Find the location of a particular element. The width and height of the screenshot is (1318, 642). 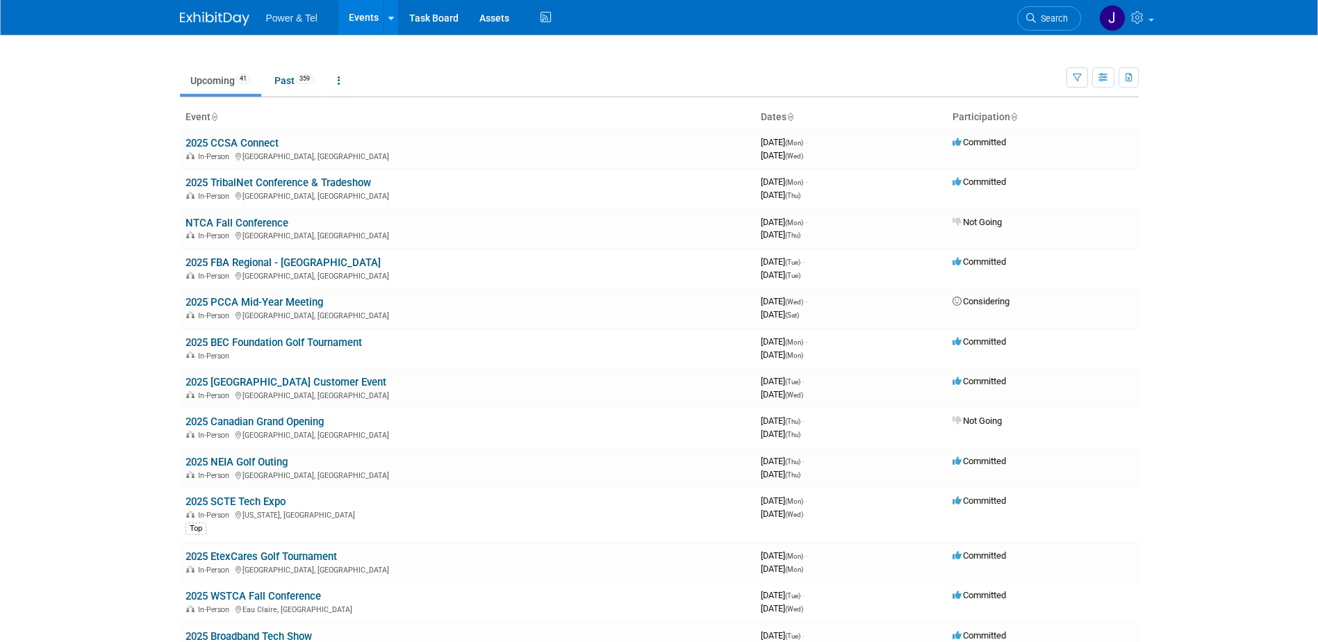

th: Dates is located at coordinates (851, 117).